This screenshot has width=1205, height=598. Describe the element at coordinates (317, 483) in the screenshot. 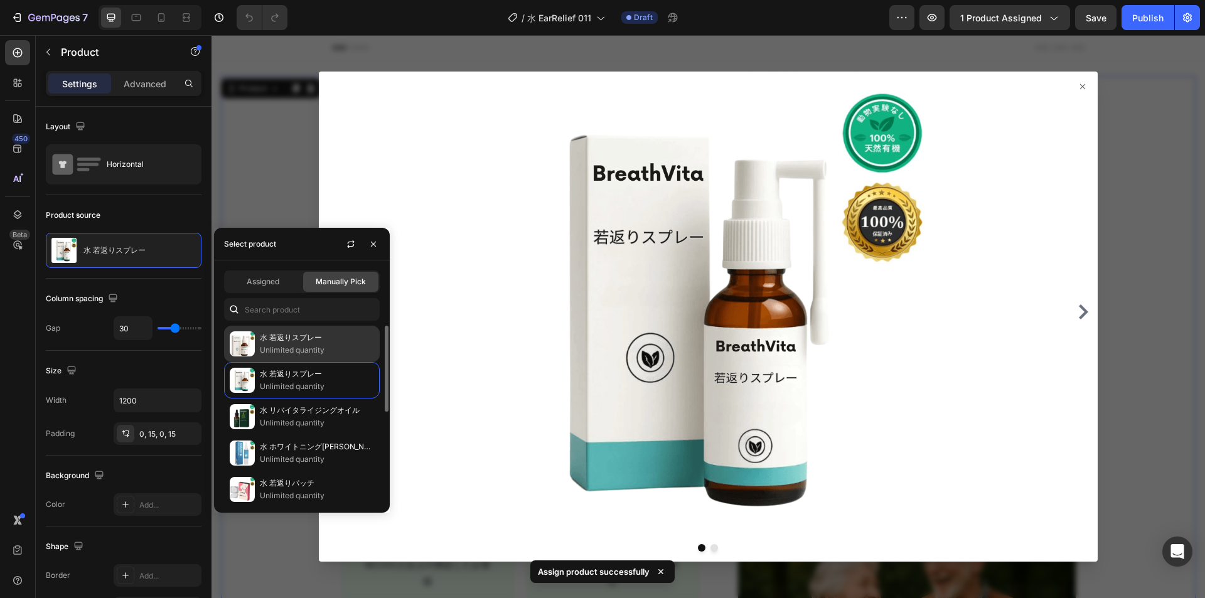

I see `p: 水 若返りパッチ` at that location.